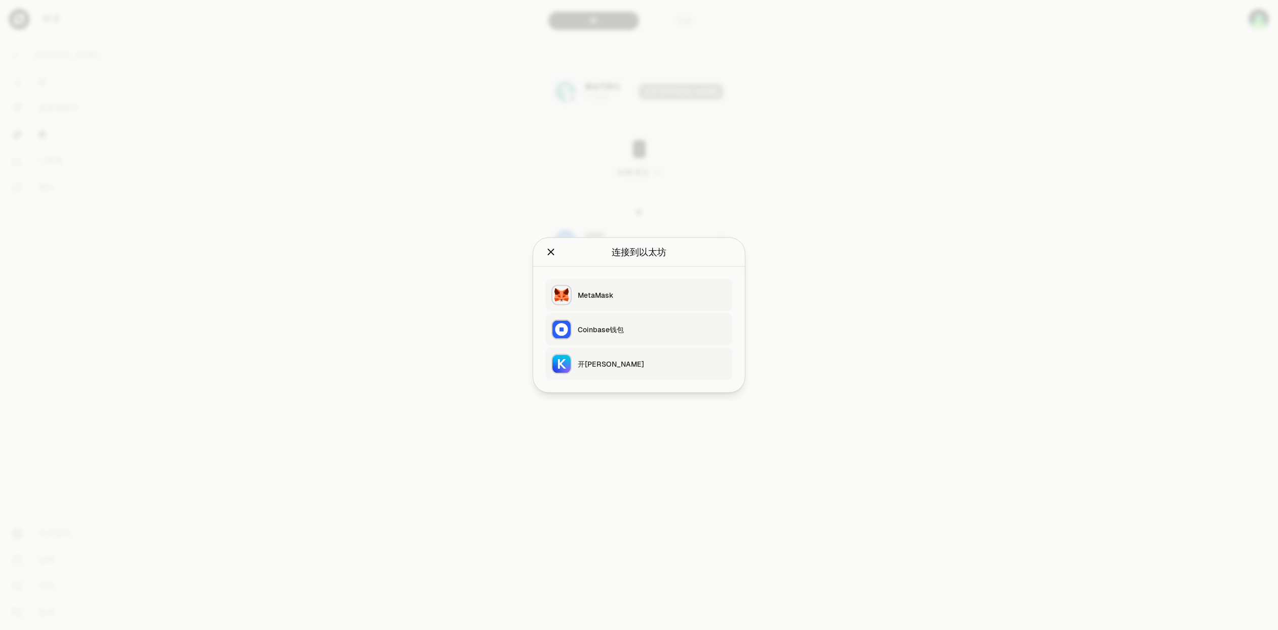 The image size is (1278, 630). Describe the element at coordinates (551, 252) in the screenshot. I see `button: 关闭` at that location.